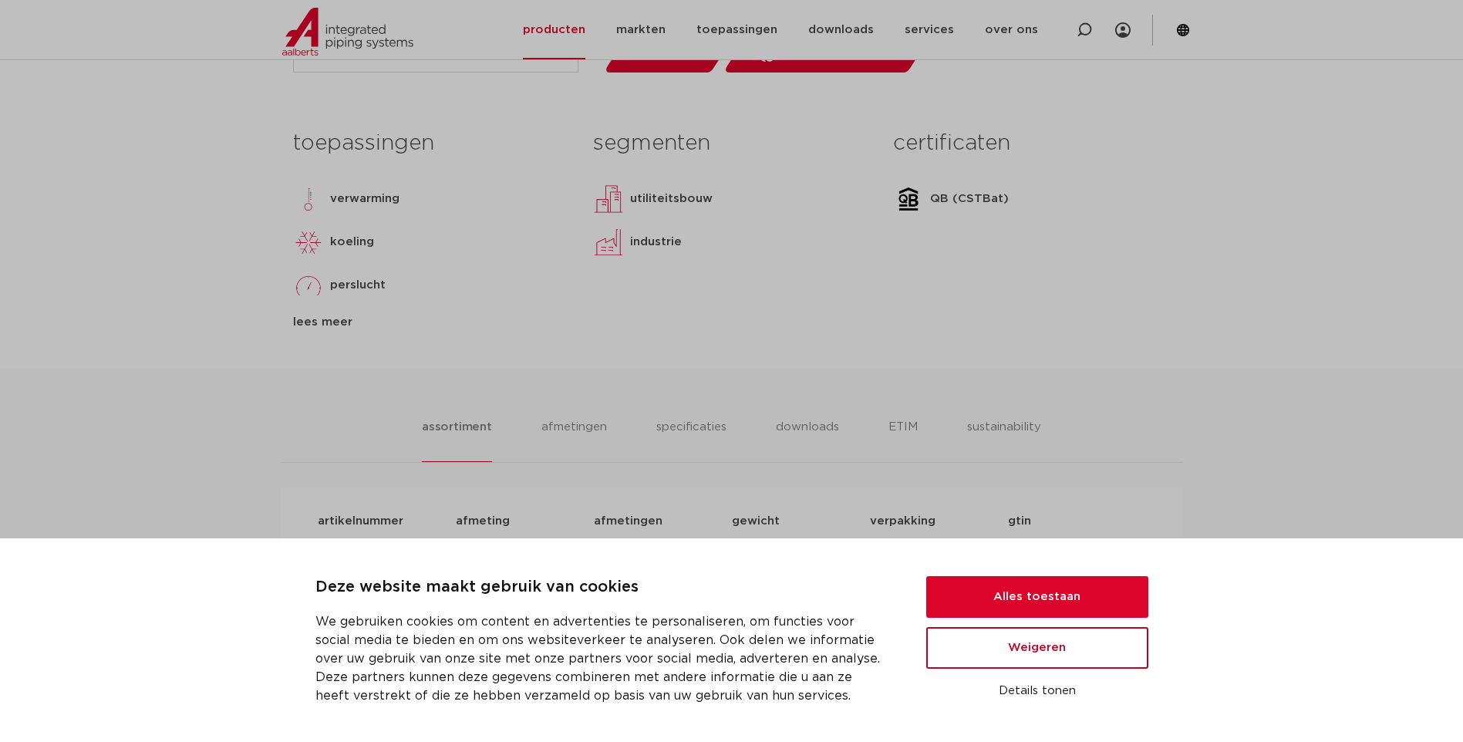  I want to click on p: verpakking, so click(939, 521).